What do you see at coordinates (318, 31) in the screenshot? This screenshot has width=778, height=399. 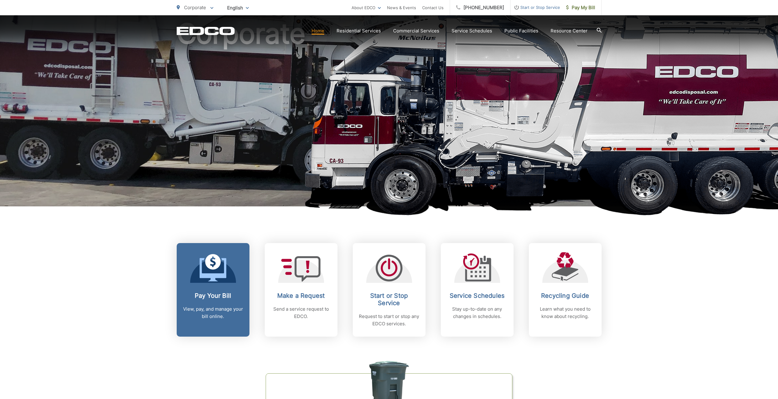 I see `a: Home` at bounding box center [318, 31].